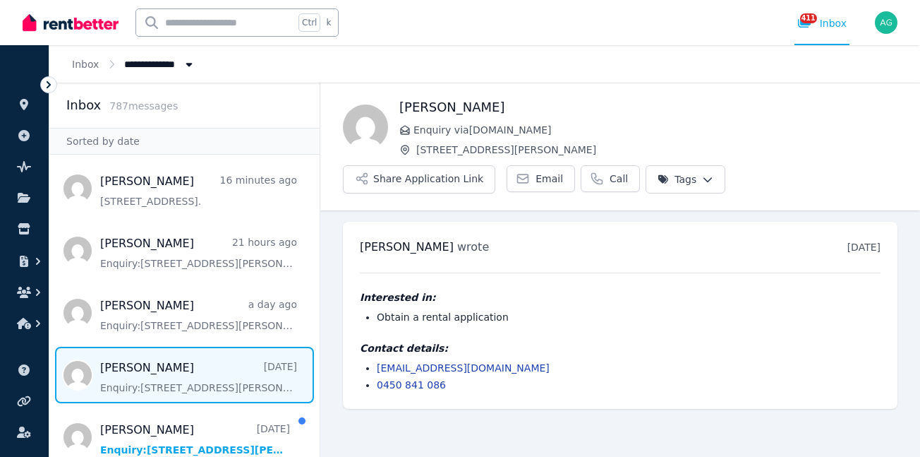  I want to click on span: Tags, so click(677, 179).